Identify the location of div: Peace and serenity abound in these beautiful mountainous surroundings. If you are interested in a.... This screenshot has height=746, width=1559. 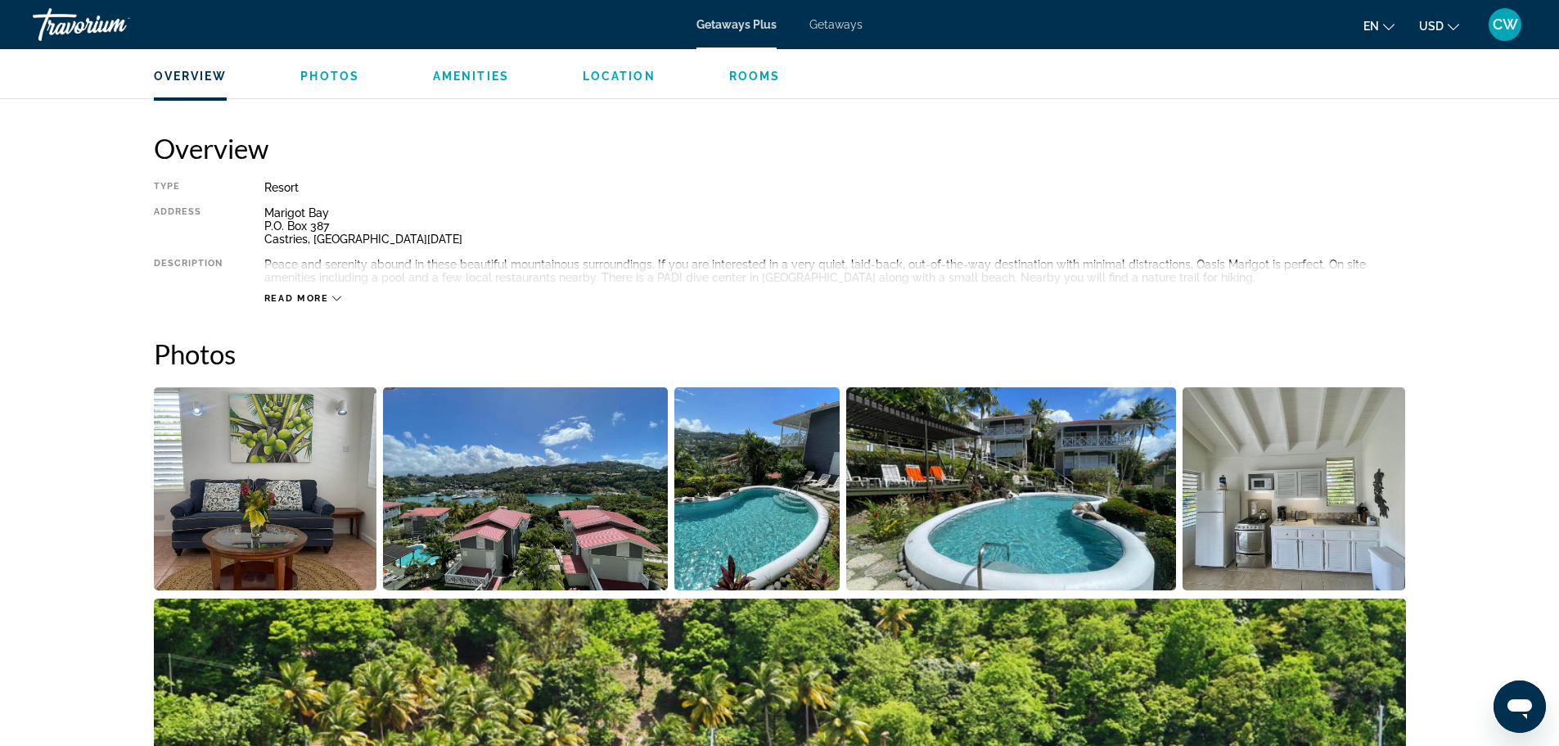
(835, 271).